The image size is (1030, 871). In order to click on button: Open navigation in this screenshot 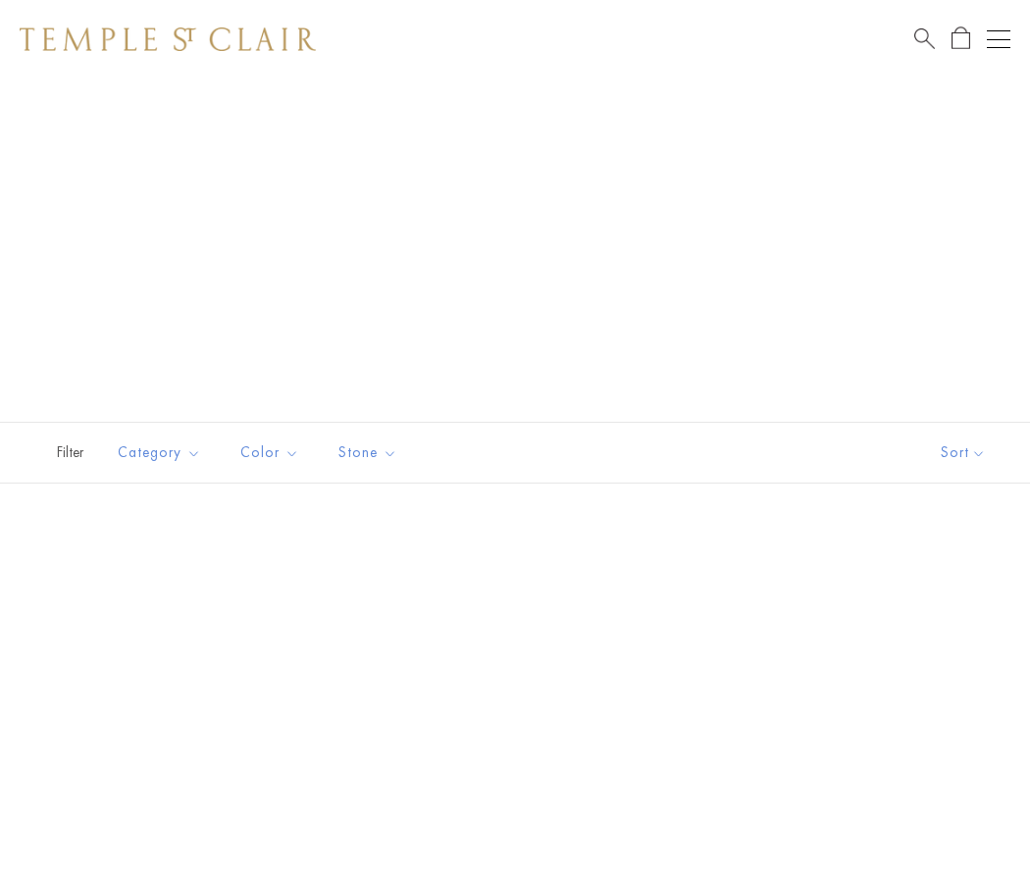, I will do `click(998, 39)`.